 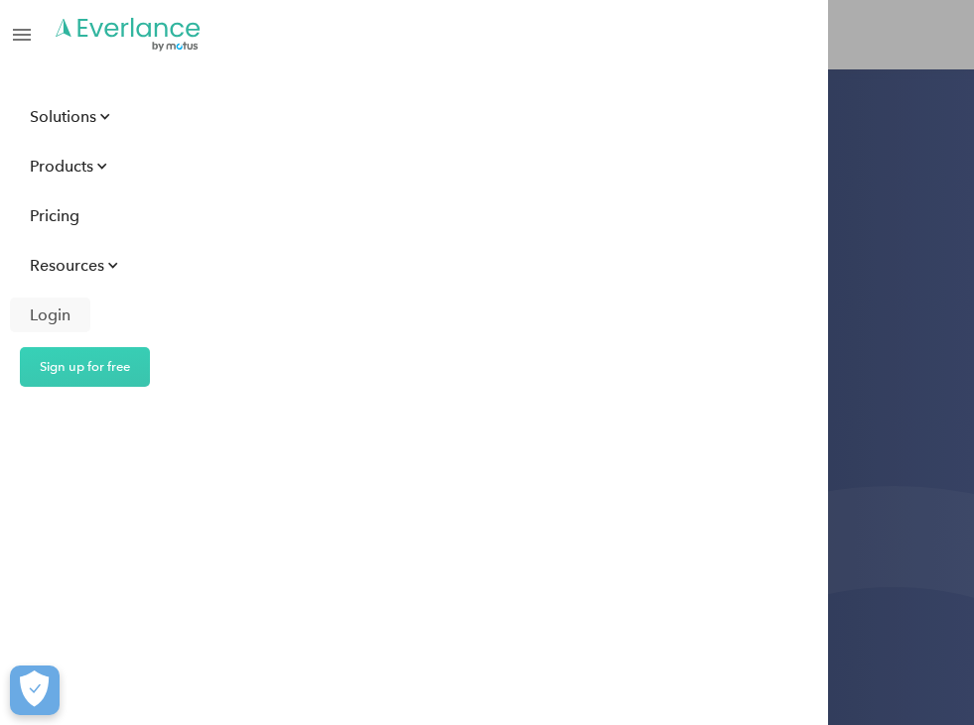 What do you see at coordinates (50, 315) in the screenshot?
I see `a: Login` at bounding box center [50, 315].